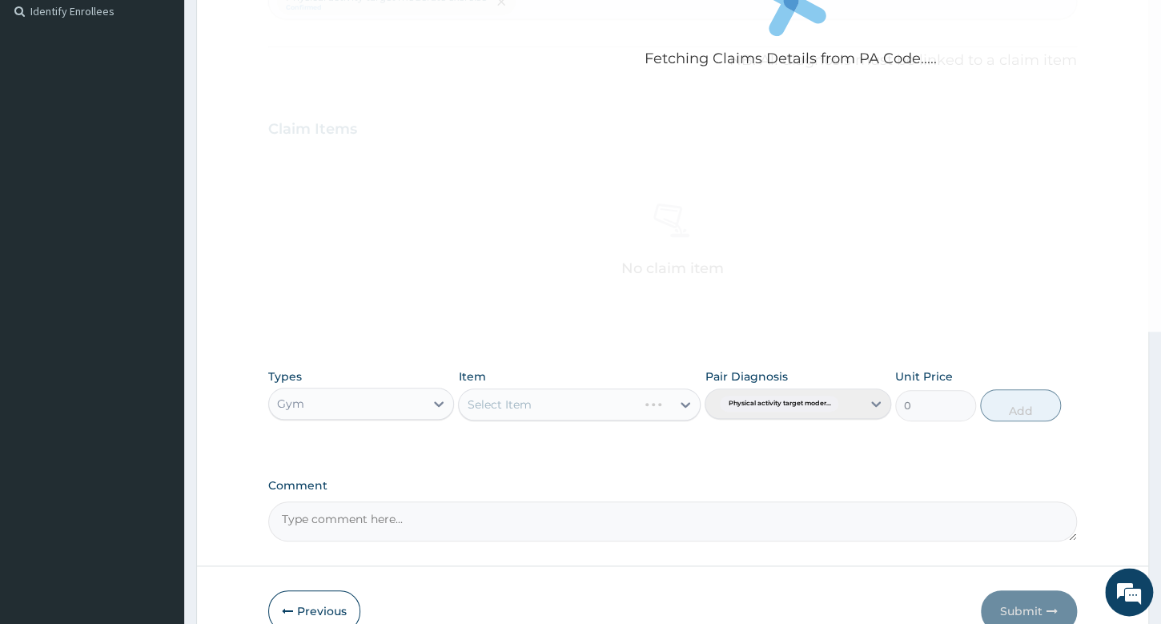 The width and height of the screenshot is (1161, 624). Describe the element at coordinates (285, 376) in the screenshot. I see `label: Types` at that location.